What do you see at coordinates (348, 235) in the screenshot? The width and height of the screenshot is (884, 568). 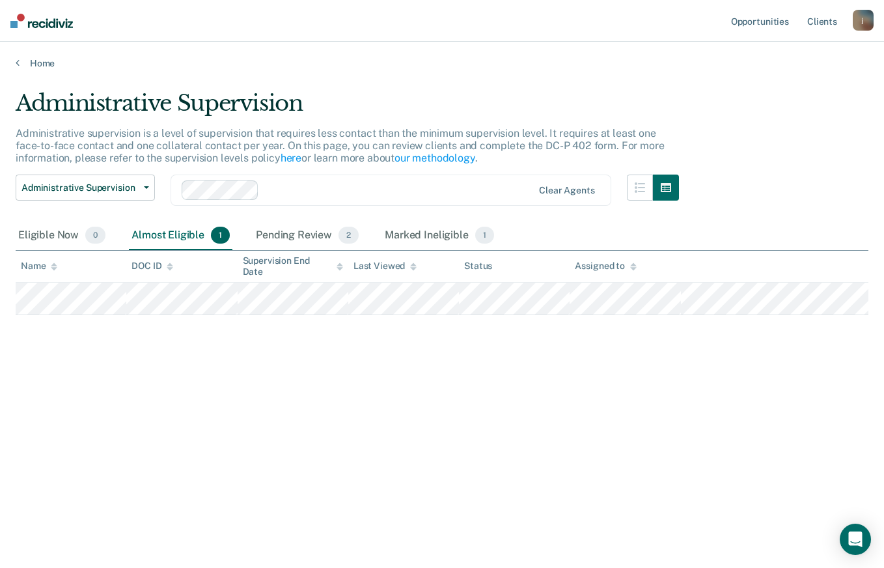 I see `span: 2` at bounding box center [348, 235].